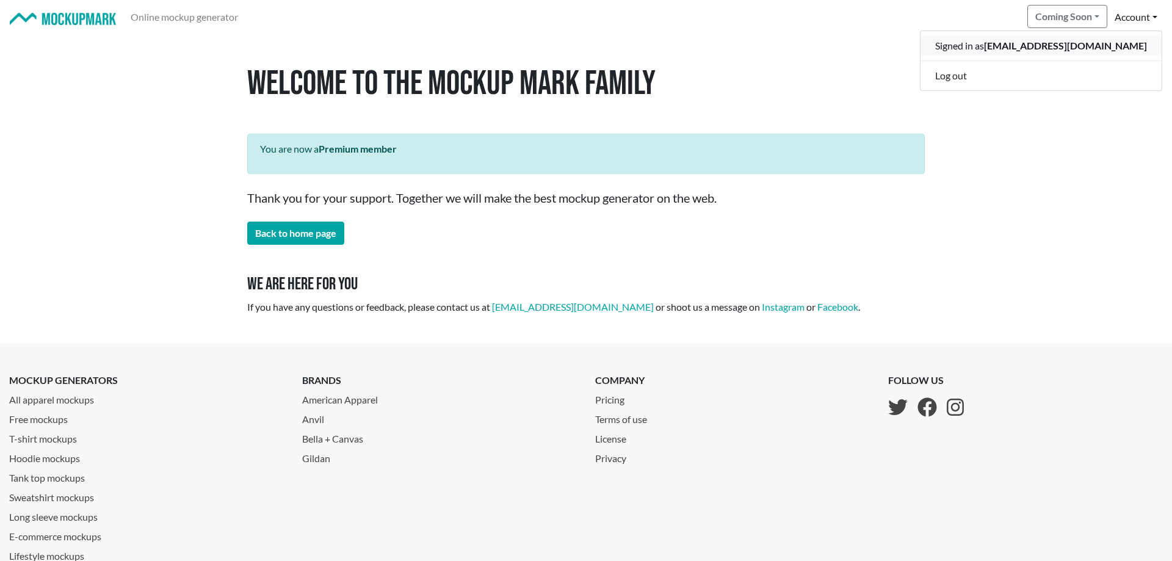  Describe the element at coordinates (147, 417) in the screenshot. I see `a: Free mockups` at that location.